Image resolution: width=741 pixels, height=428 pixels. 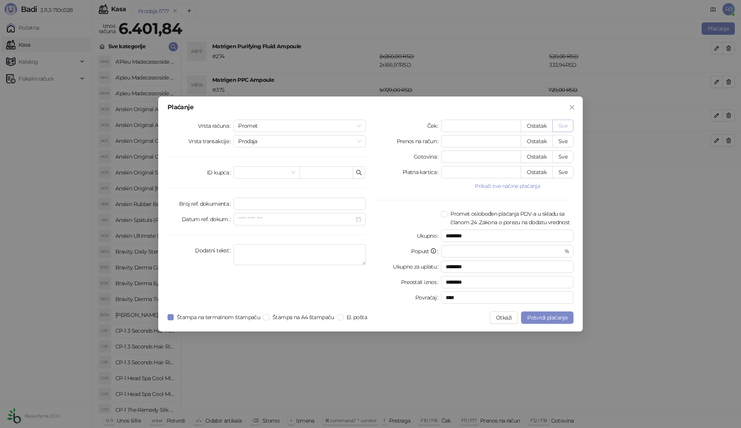 I want to click on button: Prikaži sve načine plaćanja, so click(x=507, y=186).